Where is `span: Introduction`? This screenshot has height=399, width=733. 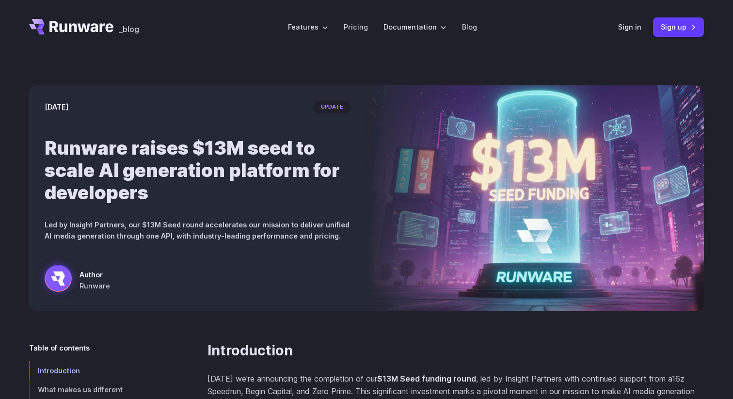 span: Introduction is located at coordinates (59, 370).